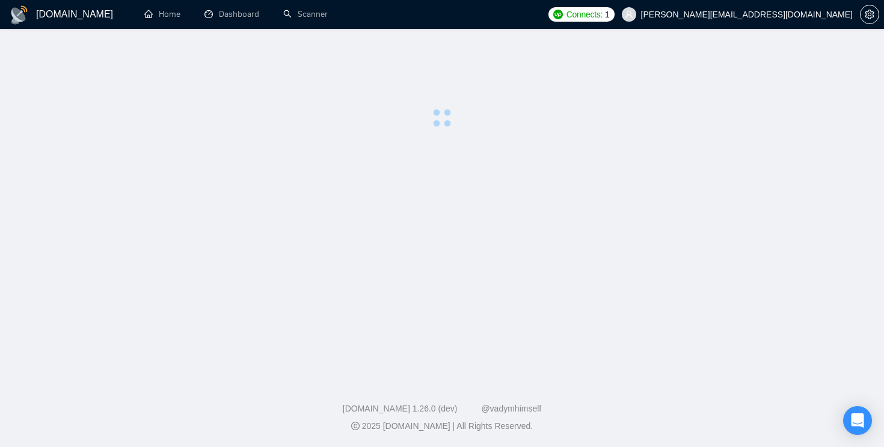 The image size is (884, 447). What do you see at coordinates (19, 15) in the screenshot?
I see `img: logo` at bounding box center [19, 15].